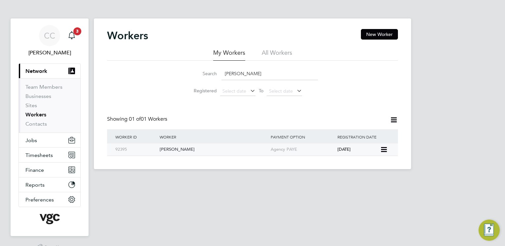 This screenshot has height=246, width=505. Describe the element at coordinates (50, 200) in the screenshot. I see `button: Preferences` at that location.